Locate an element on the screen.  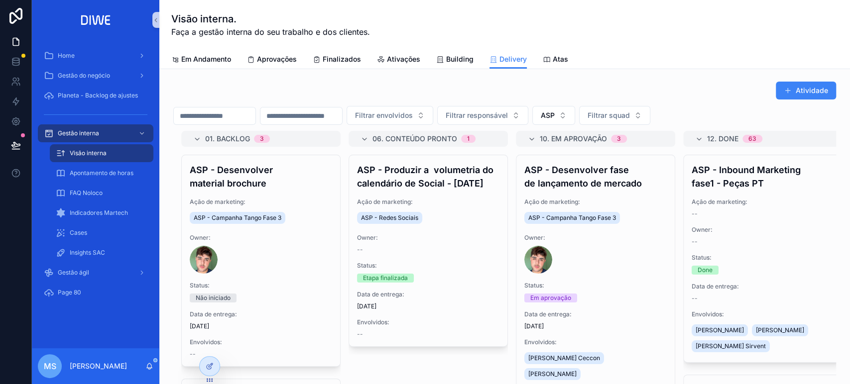
span: Aprovações is located at coordinates (277, 59).